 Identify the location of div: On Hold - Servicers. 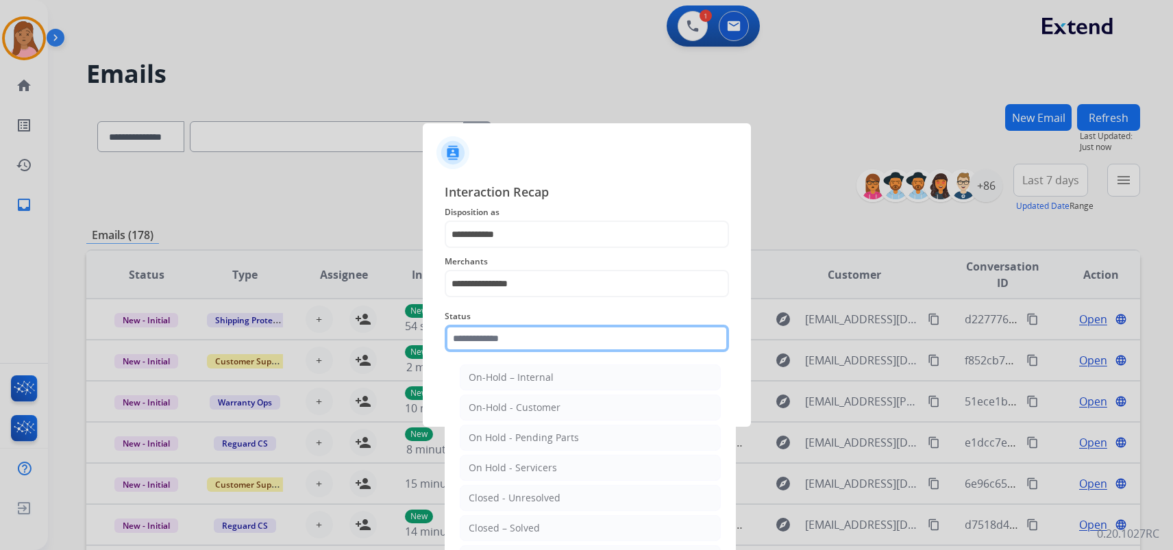
(512, 468).